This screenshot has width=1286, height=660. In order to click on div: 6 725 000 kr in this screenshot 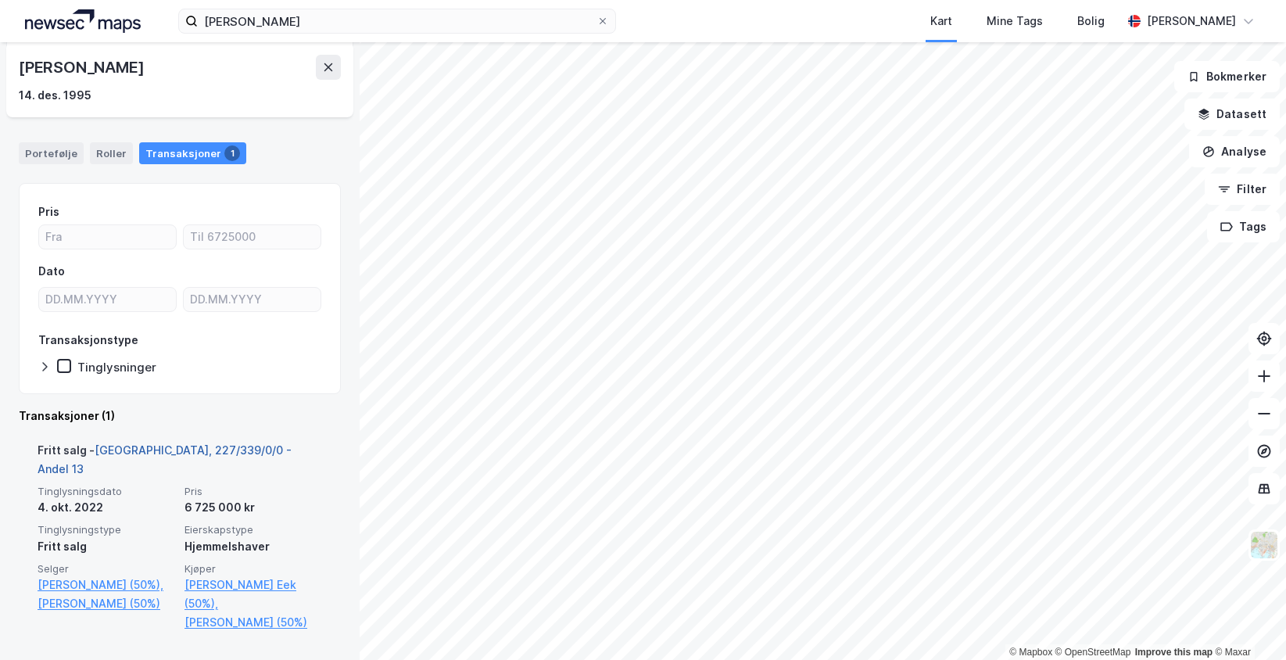, I will do `click(253, 507)`.